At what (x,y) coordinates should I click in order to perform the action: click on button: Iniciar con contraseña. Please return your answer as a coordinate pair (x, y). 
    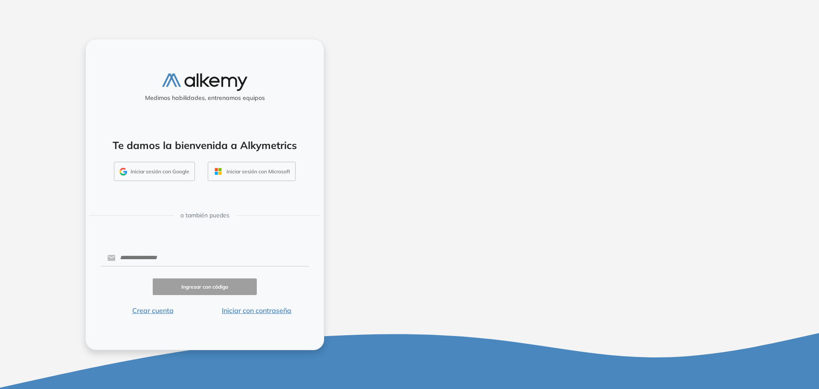
    Looking at the image, I should click on (257, 310).